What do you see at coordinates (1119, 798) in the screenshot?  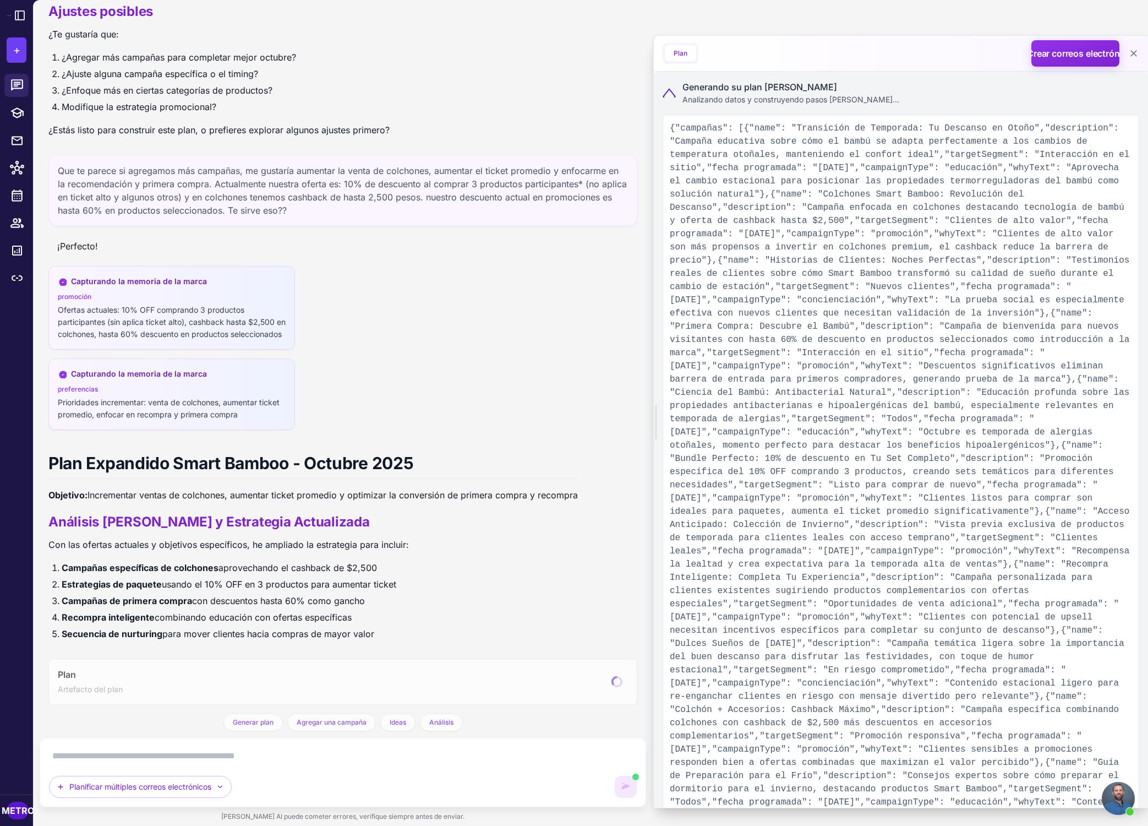 I see `div: Chat abierto` at bounding box center [1119, 798].